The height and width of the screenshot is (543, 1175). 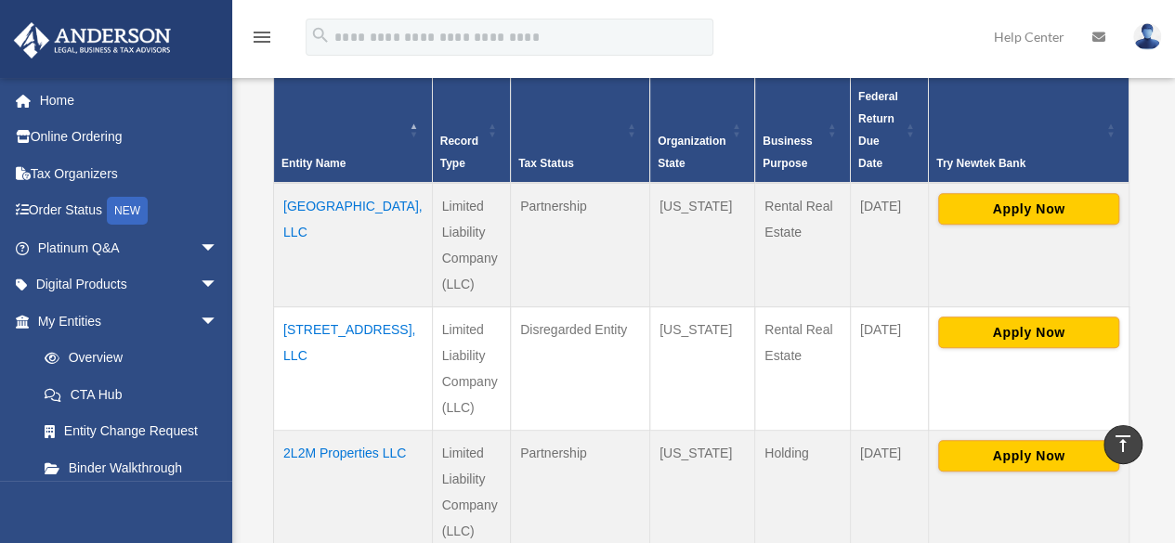 I want to click on a: My Entitiesarrow_drop_down, so click(x=124, y=321).